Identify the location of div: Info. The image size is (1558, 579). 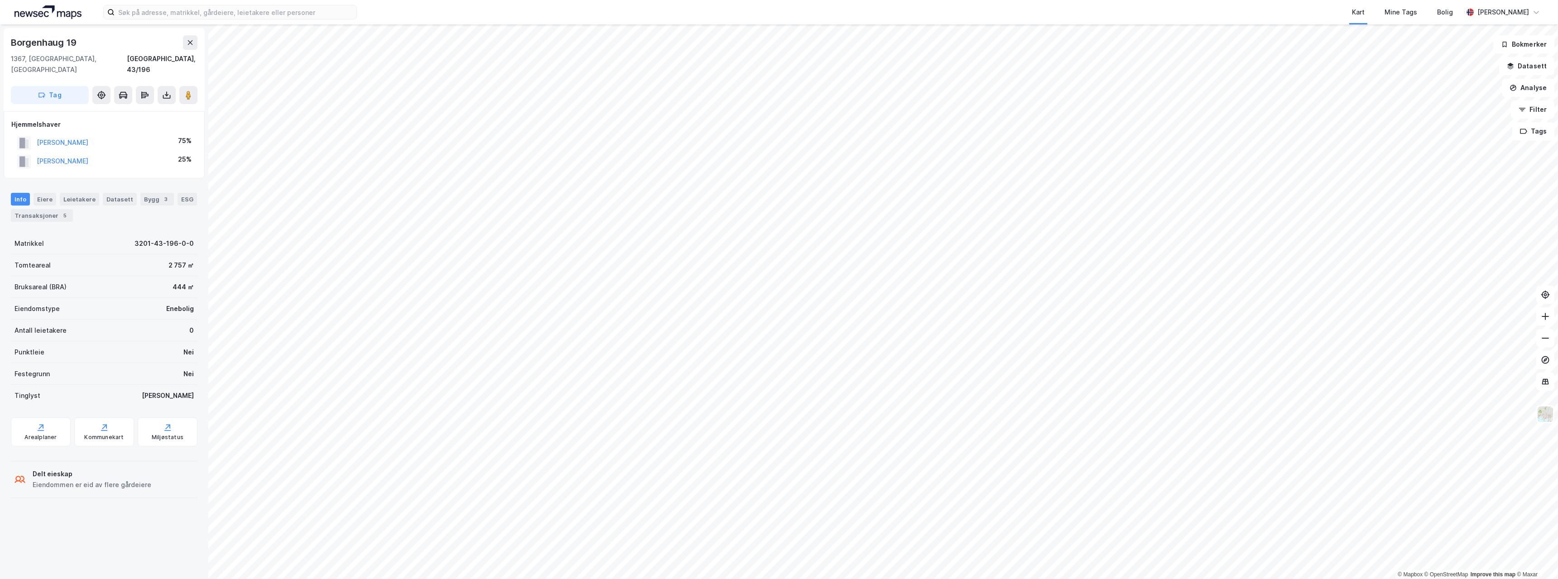
(20, 199).